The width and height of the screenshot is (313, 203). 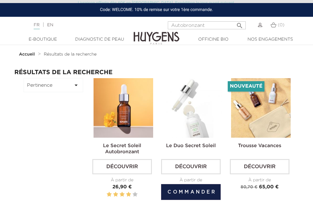 What do you see at coordinates (248, 187) in the screenshot?
I see `span: 80,70 €` at bounding box center [248, 187].